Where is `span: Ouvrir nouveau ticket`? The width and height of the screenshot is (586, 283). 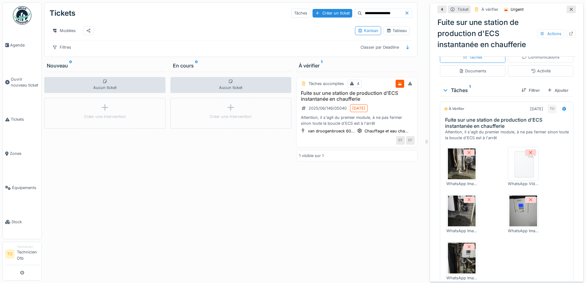
span: Ouvrir nouveau ticket is located at coordinates (25, 82).